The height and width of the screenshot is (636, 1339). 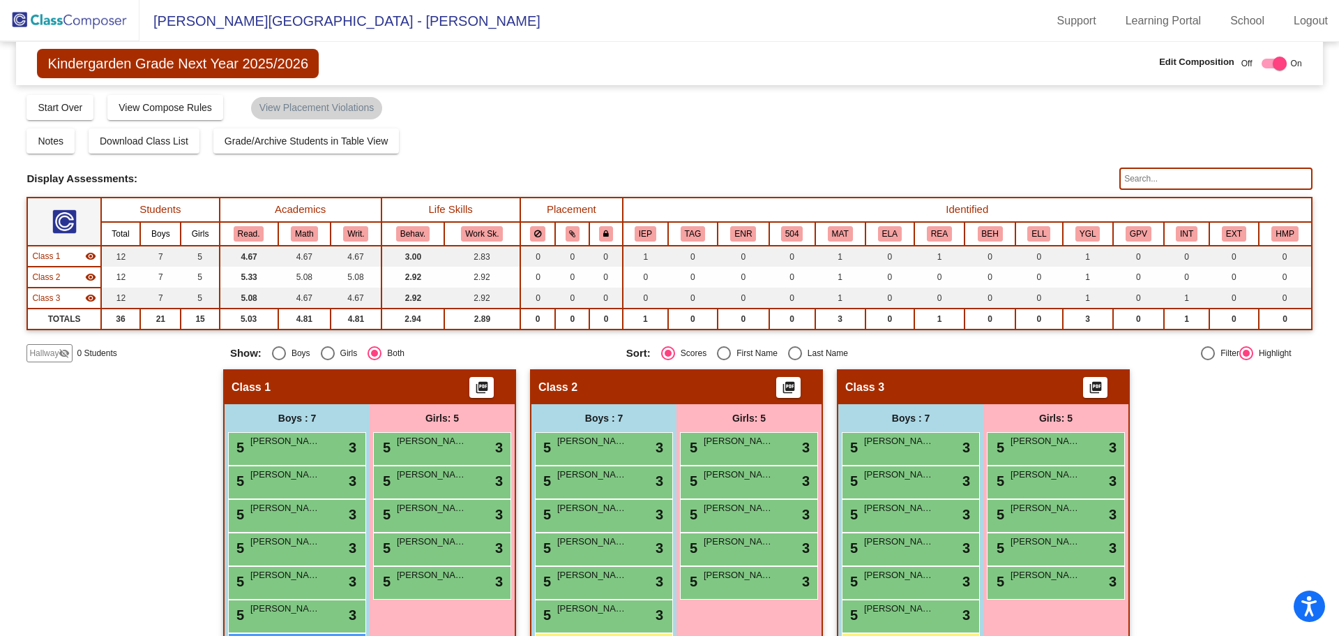 What do you see at coordinates (165, 107) in the screenshot?
I see `button: View Compose Rules` at bounding box center [165, 107].